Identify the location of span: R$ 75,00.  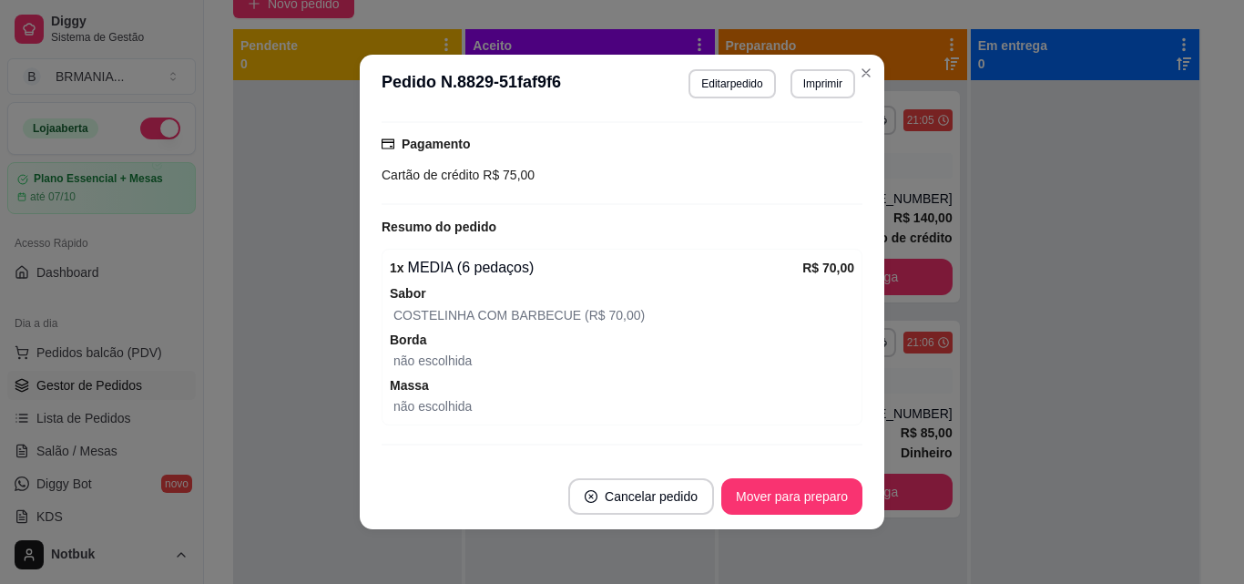
(506, 175).